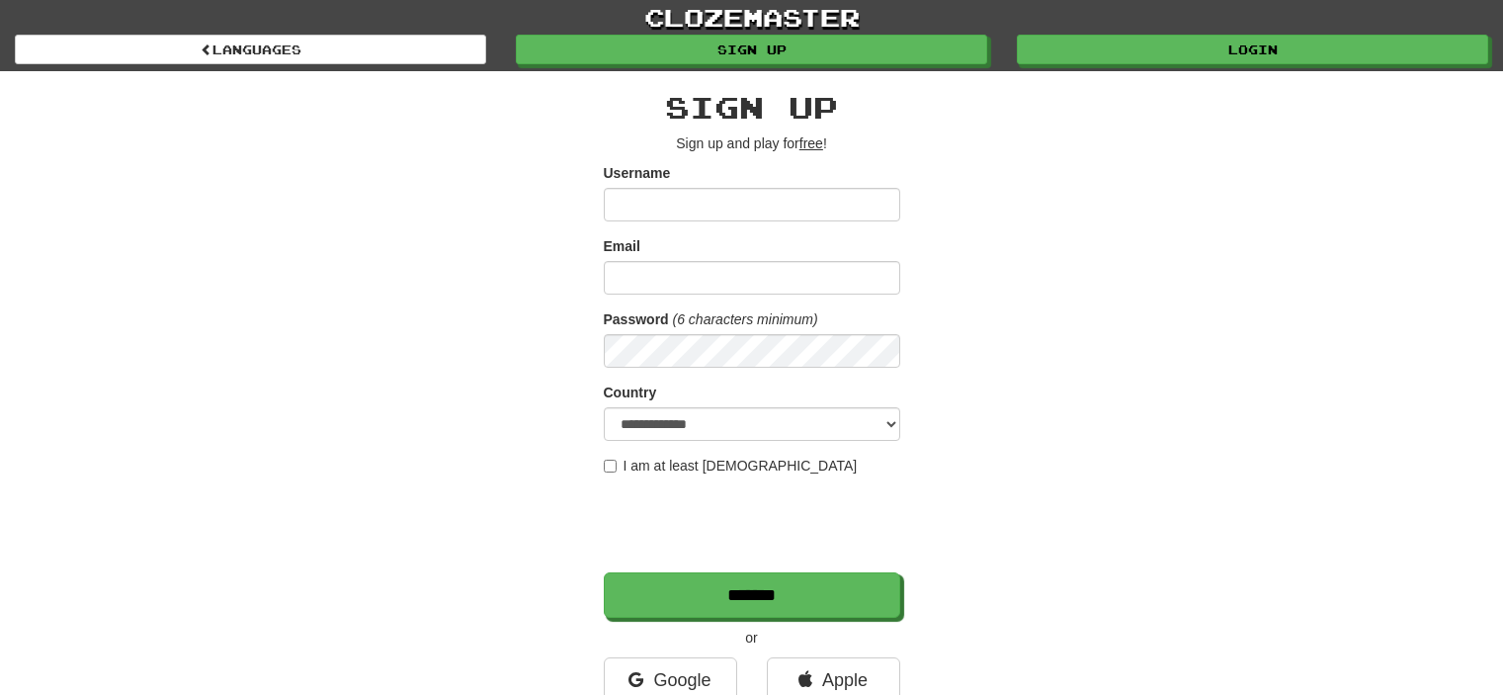  I want to click on u: free, so click(811, 143).